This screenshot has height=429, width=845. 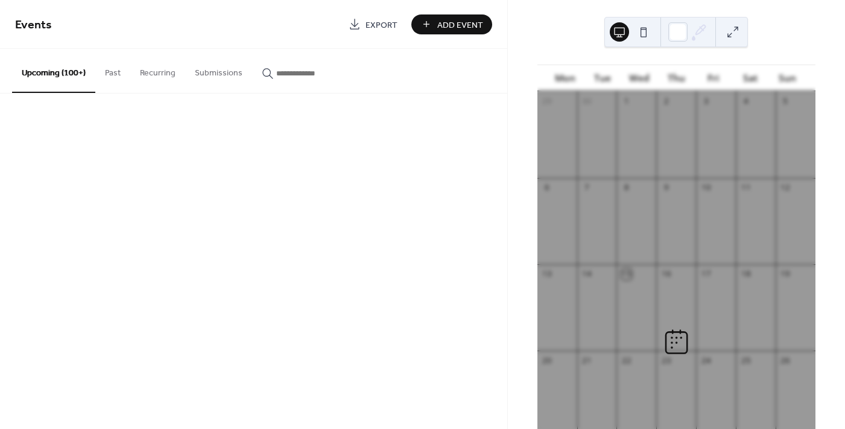 What do you see at coordinates (745, 101) in the screenshot?
I see `div: 4` at bounding box center [745, 101].